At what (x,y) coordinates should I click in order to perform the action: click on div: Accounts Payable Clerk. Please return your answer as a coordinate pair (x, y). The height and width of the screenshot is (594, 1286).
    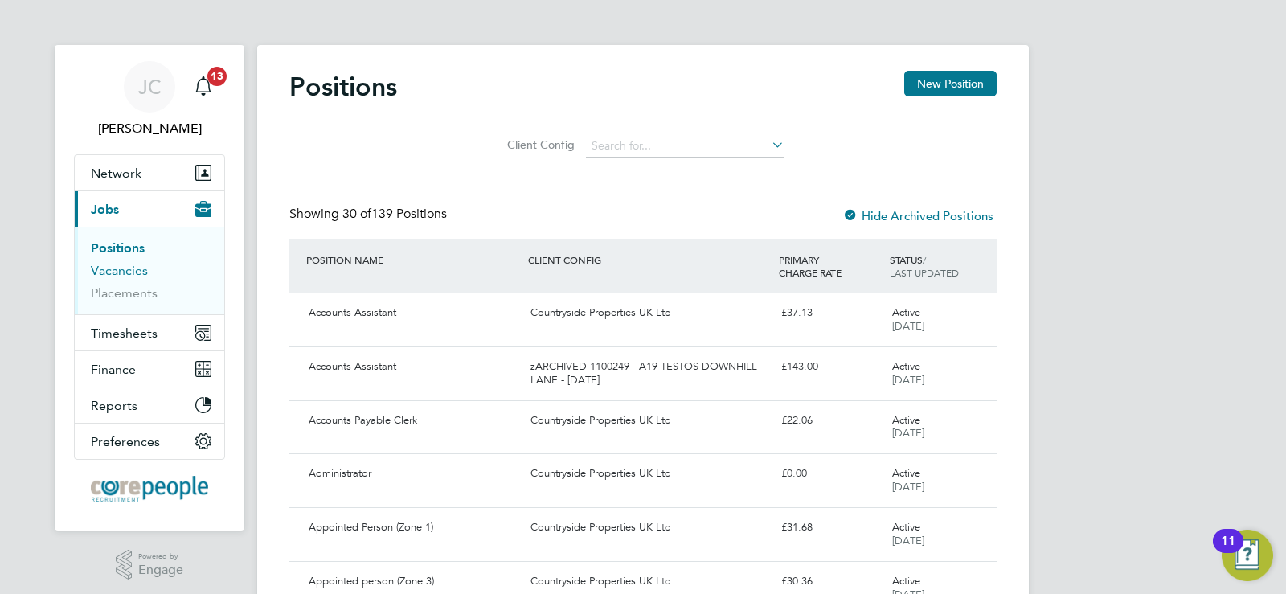
    Looking at the image, I should click on (413, 420).